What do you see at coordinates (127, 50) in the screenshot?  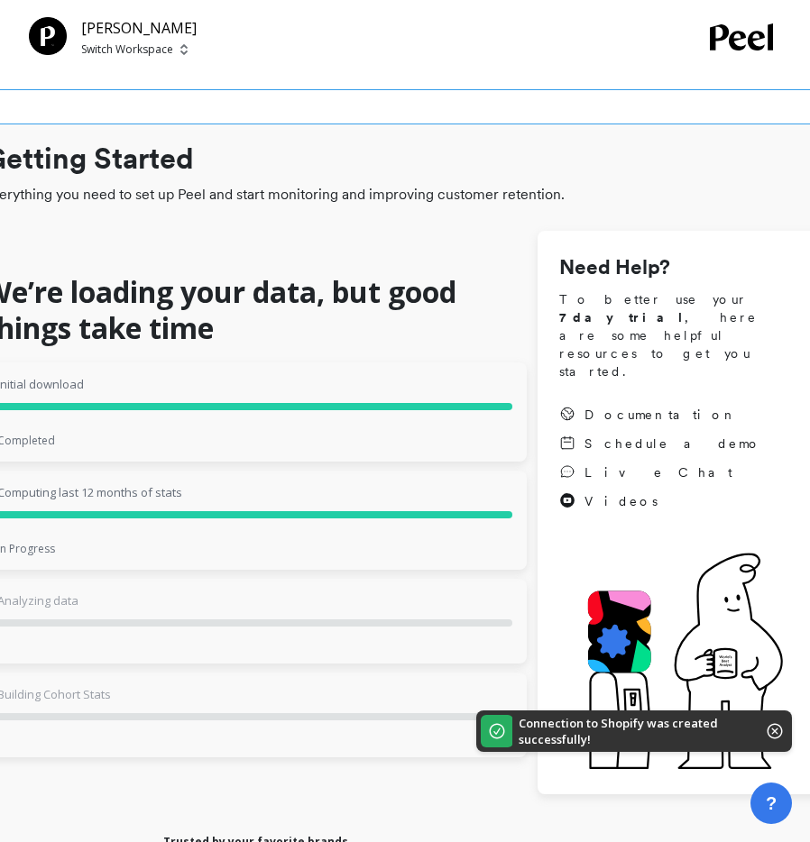 I see `p: Switch Workspace` at bounding box center [127, 50].